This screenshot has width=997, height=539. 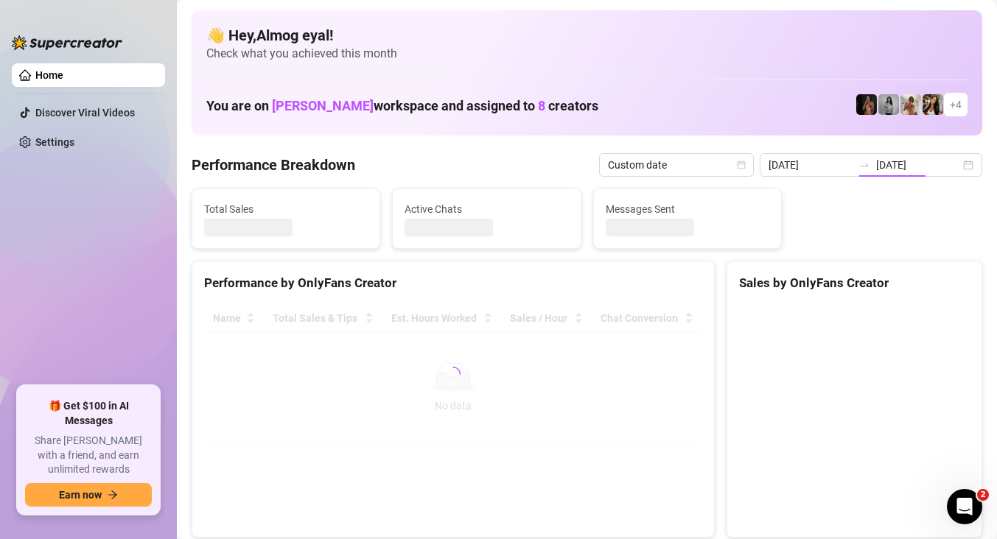 I want to click on img: logo-BBDzfeDw.svg, so click(x=67, y=43).